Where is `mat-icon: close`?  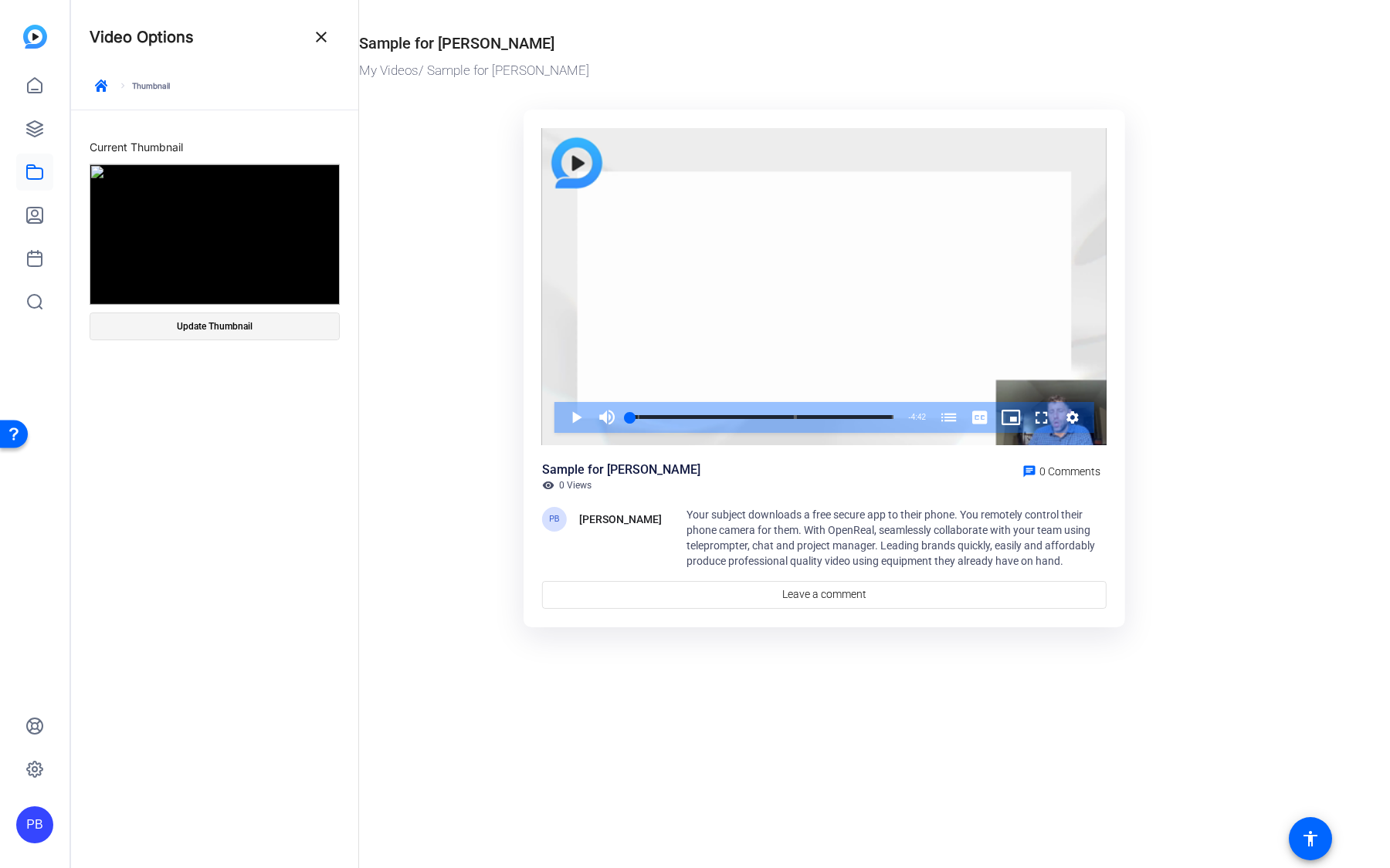
mat-icon: close is located at coordinates (321, 37).